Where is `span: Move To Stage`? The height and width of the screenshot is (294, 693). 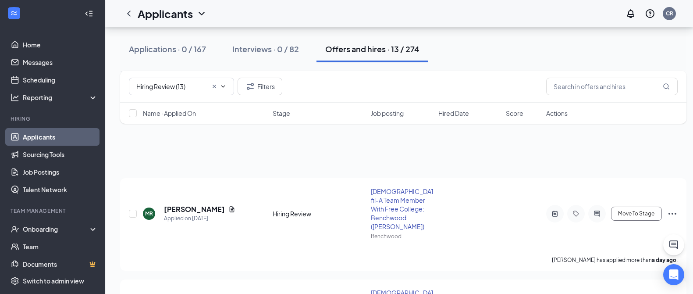 span: Move To Stage is located at coordinates (636, 214).